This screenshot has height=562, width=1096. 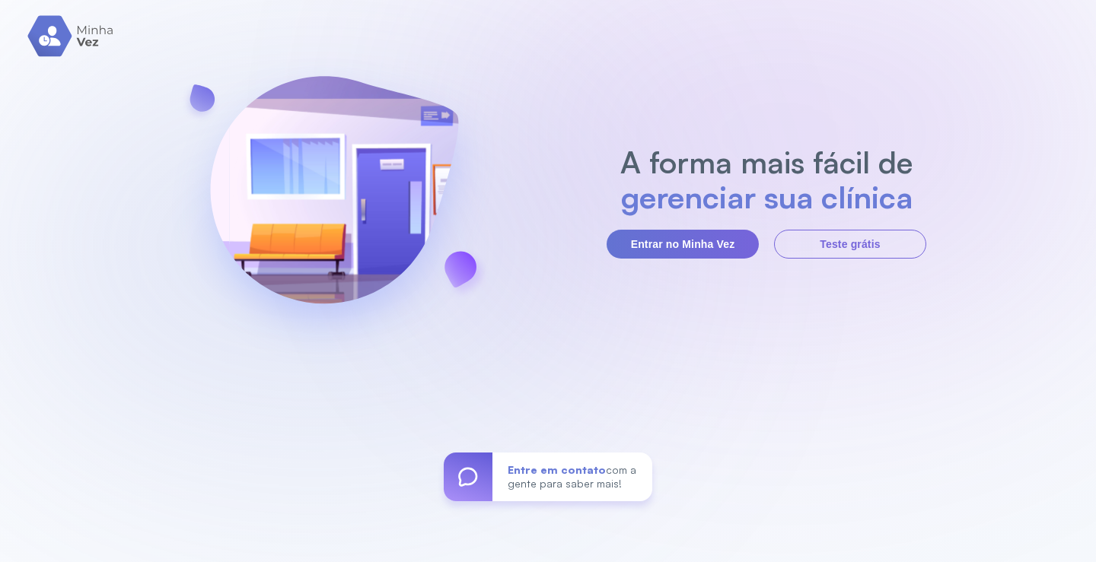 What do you see at coordinates (572, 477) in the screenshot?
I see `div: com a gente para saber mais!` at bounding box center [572, 477].